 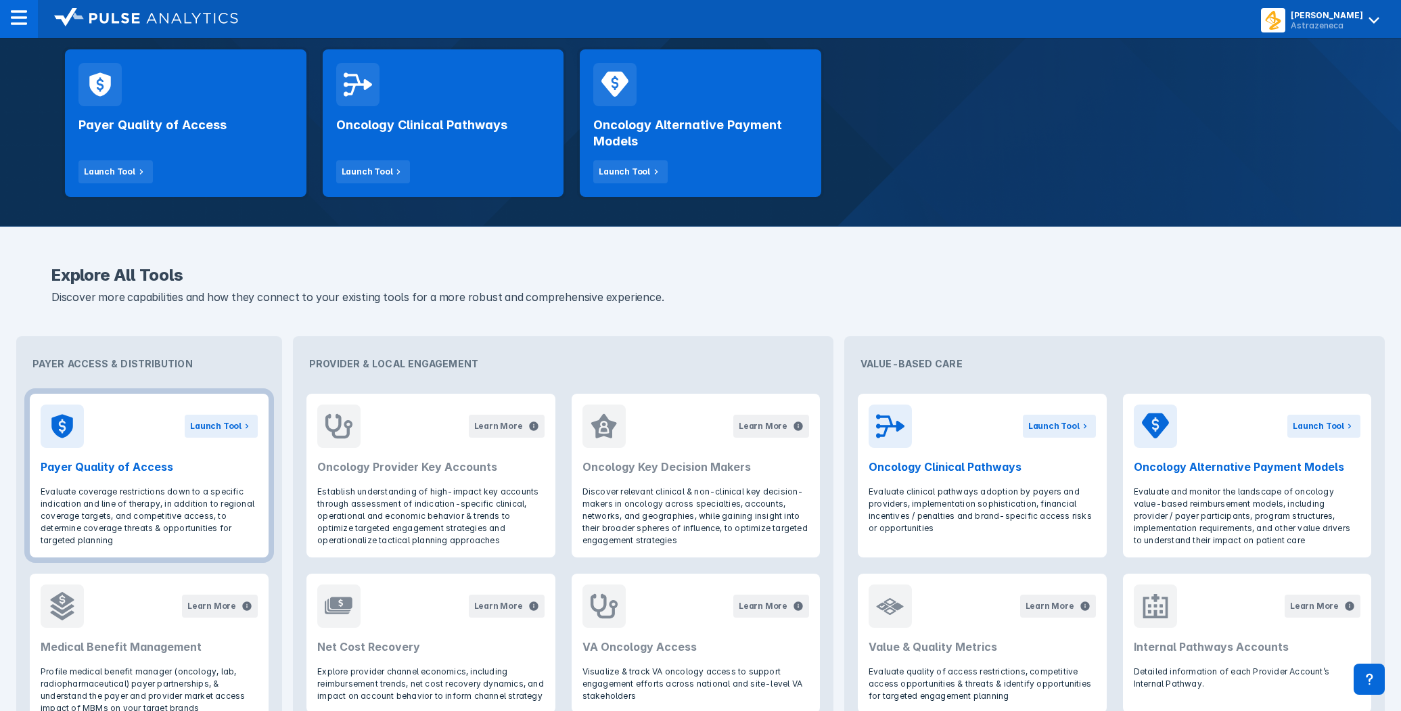 What do you see at coordinates (700, 123) in the screenshot?
I see `a: Oncology Alternative Payment ModelsLaunch Tool` at bounding box center [700, 123].